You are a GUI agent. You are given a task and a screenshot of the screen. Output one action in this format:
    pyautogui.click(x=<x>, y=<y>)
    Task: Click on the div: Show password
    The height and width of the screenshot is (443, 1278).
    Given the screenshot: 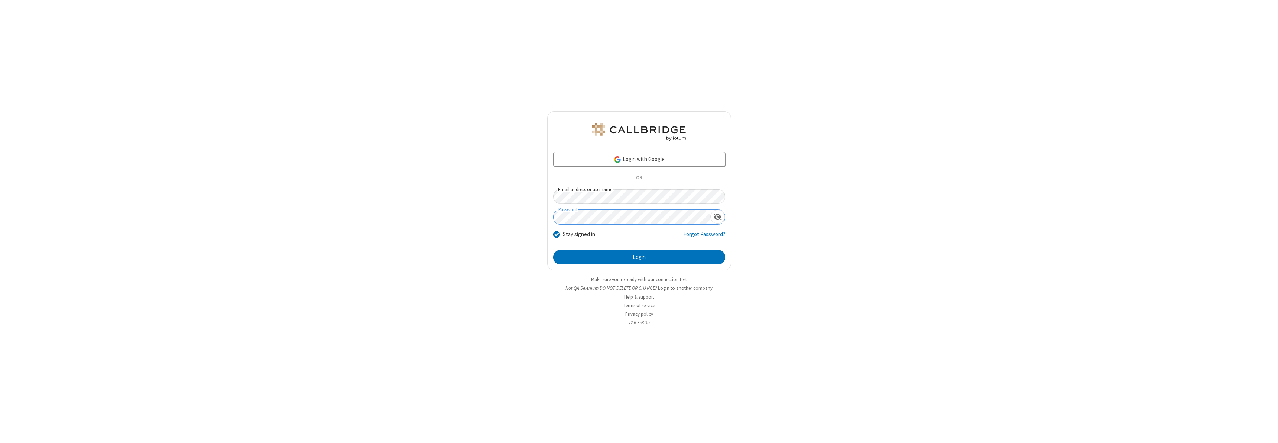 What is the action you would take?
    pyautogui.click(x=718, y=216)
    